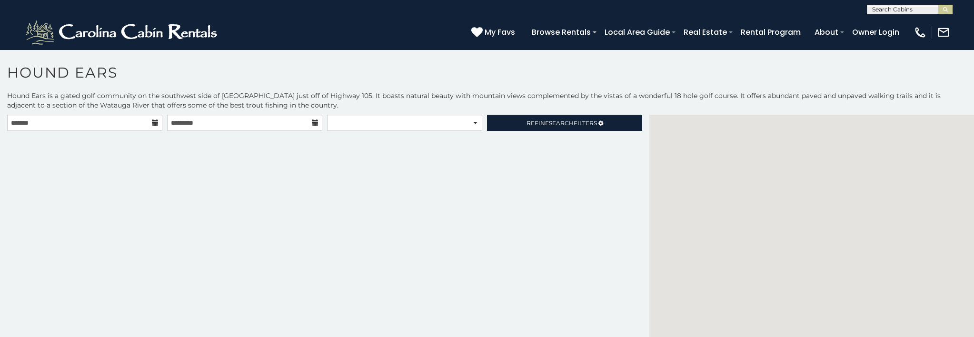 This screenshot has height=337, width=974. Describe the element at coordinates (565, 123) in the screenshot. I see `a: RefineSearchFilters` at that location.